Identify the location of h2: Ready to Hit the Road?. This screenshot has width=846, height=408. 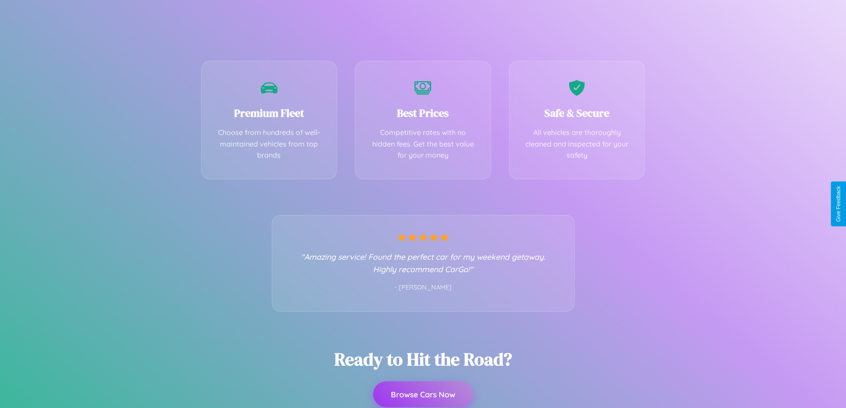
(423, 359).